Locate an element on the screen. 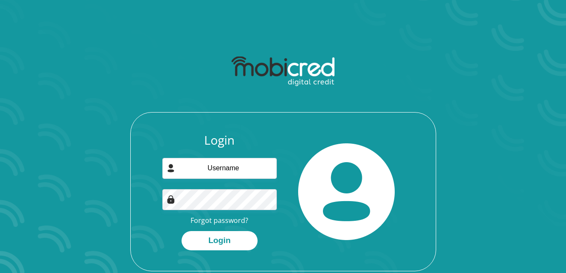 Image resolution: width=566 pixels, height=273 pixels. button: Login is located at coordinates (220, 240).